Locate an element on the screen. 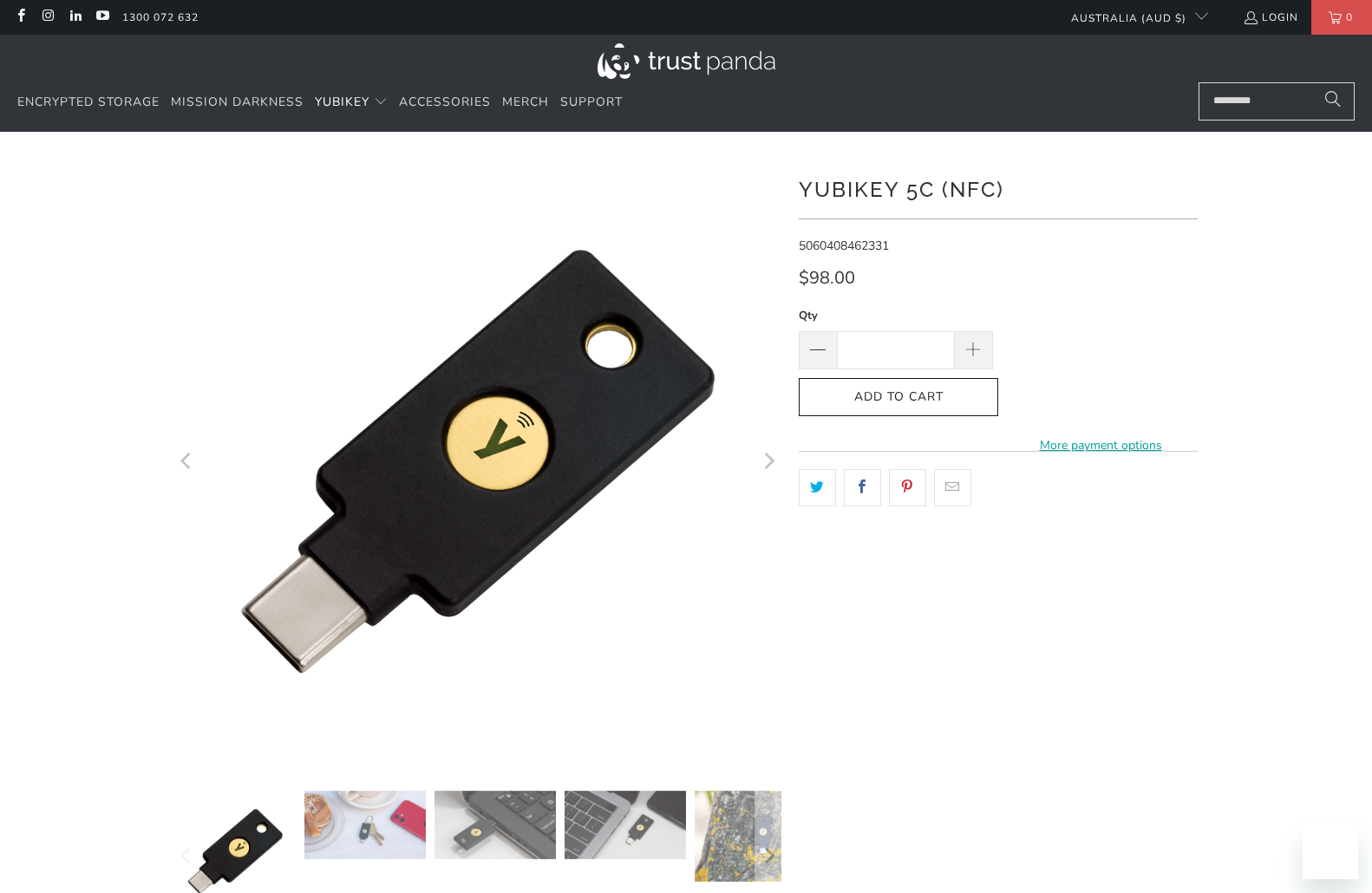 The width and height of the screenshot is (1372, 893). span: Support is located at coordinates (592, 101).